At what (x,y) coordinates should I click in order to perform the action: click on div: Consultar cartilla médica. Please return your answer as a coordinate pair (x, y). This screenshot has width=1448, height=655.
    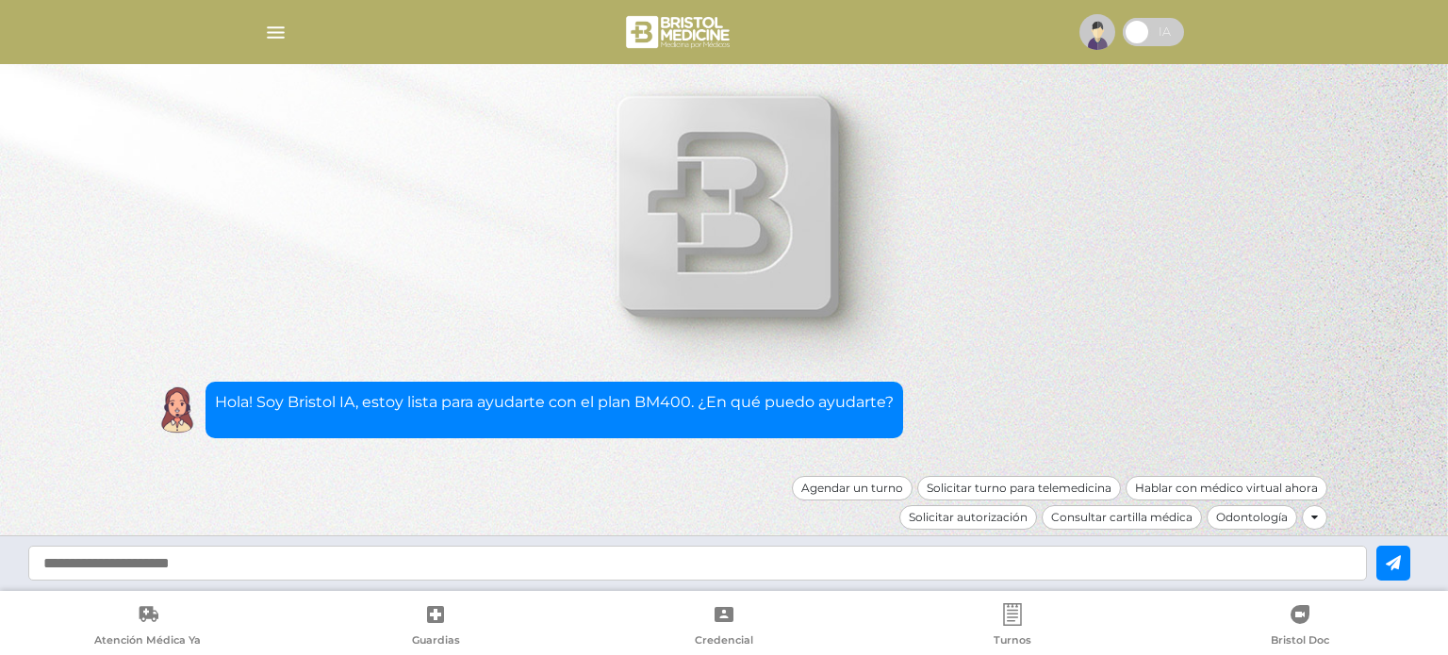
    Looking at the image, I should click on (1122, 517).